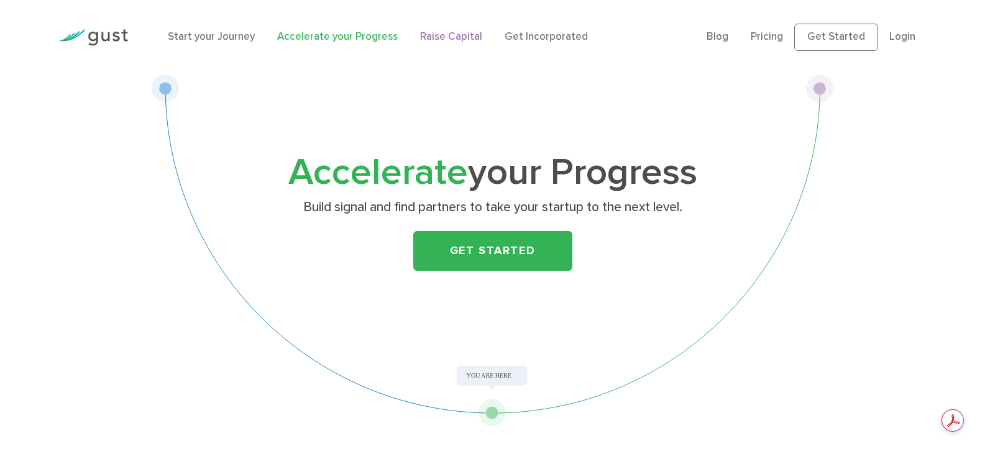  What do you see at coordinates (546, 37) in the screenshot?
I see `a: Get Incorporated` at bounding box center [546, 37].